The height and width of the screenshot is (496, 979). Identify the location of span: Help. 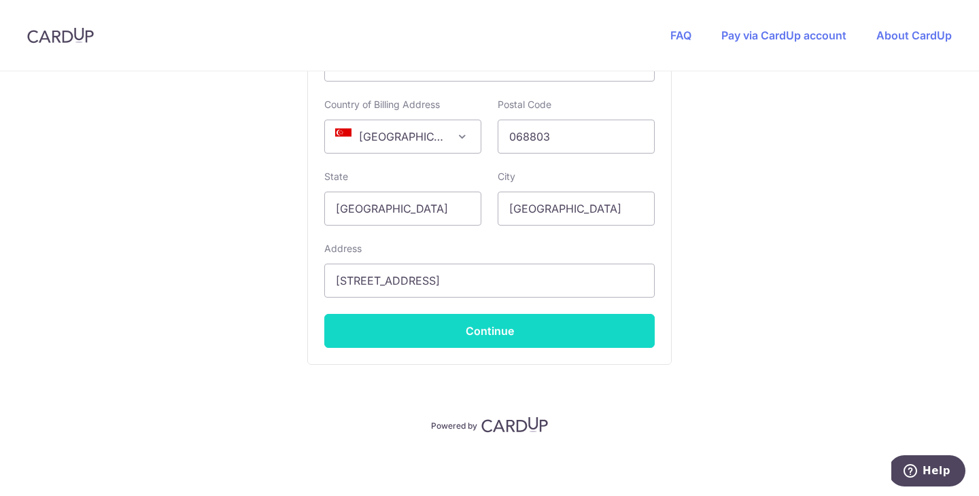
(45, 16).